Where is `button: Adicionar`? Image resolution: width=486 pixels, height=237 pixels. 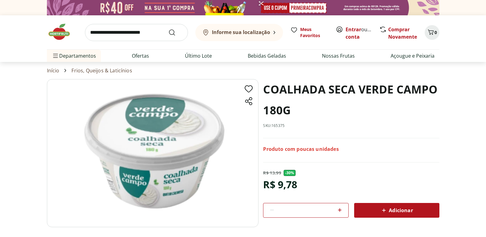
button: Adicionar is located at coordinates (397, 210).